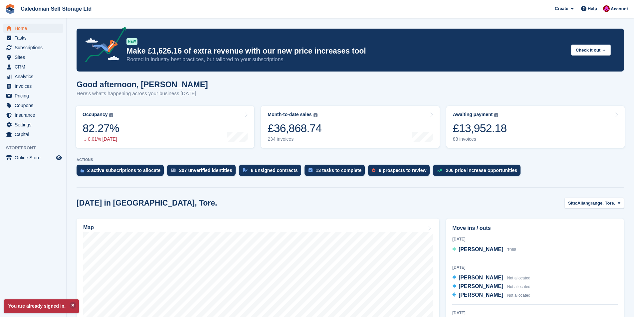 The width and height of the screenshot is (634, 317). Describe the element at coordinates (374, 170) in the screenshot. I see `img: prospect-51fa495bee0391a8d652442698ab0144808aea92771e9ea1ae160a38d050c398.svg` at that location.